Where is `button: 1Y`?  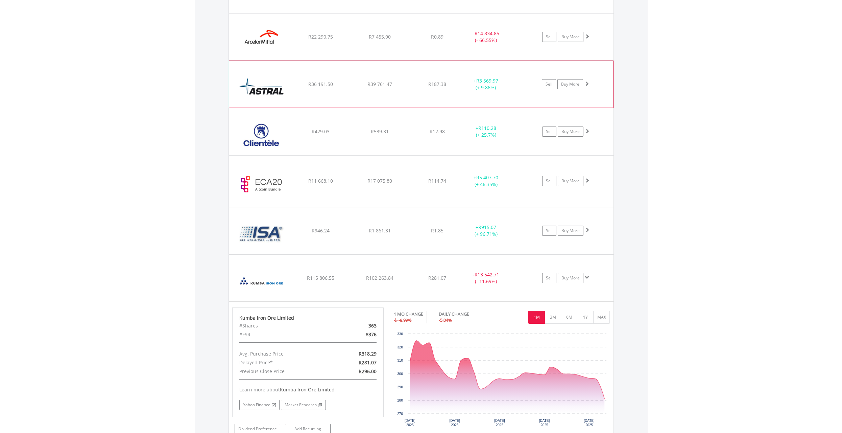 button: 1Y is located at coordinates (585, 317).